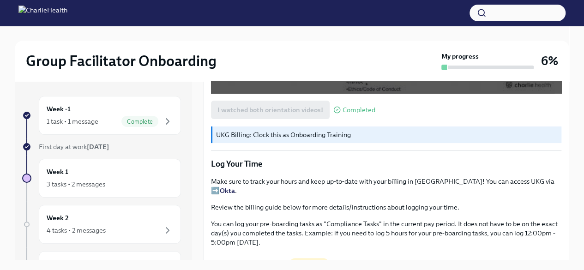 Image resolution: width=584 pixels, height=270 pixels. Describe the element at coordinates (102, 178) in the screenshot. I see `a: Week 13 tasks • 2 messages` at that location.